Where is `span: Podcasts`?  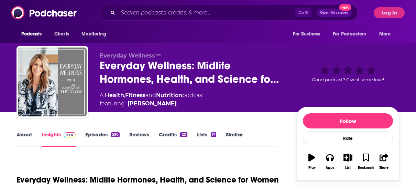
span: Podcasts is located at coordinates (31, 34).